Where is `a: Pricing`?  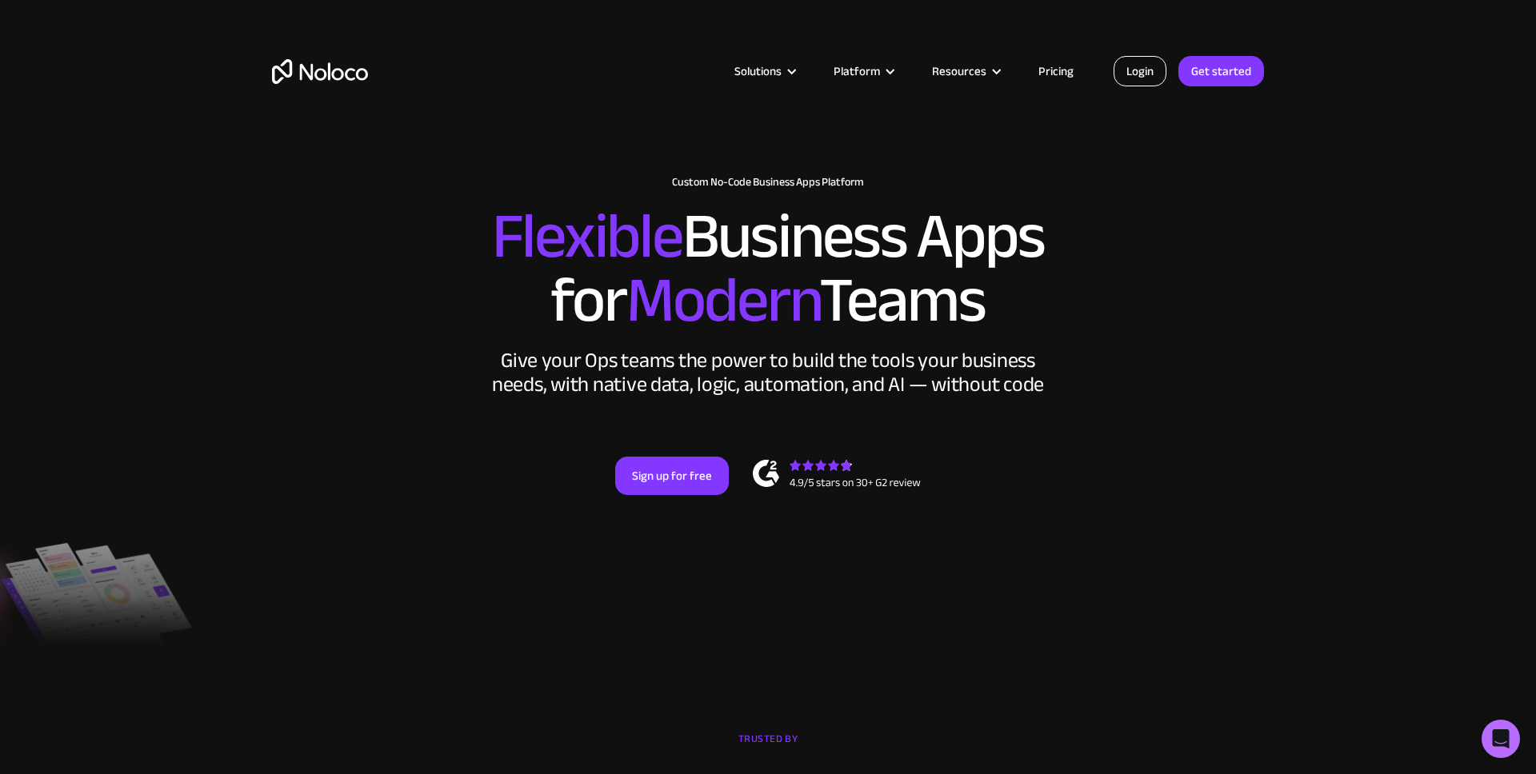 a: Pricing is located at coordinates (1056, 71).